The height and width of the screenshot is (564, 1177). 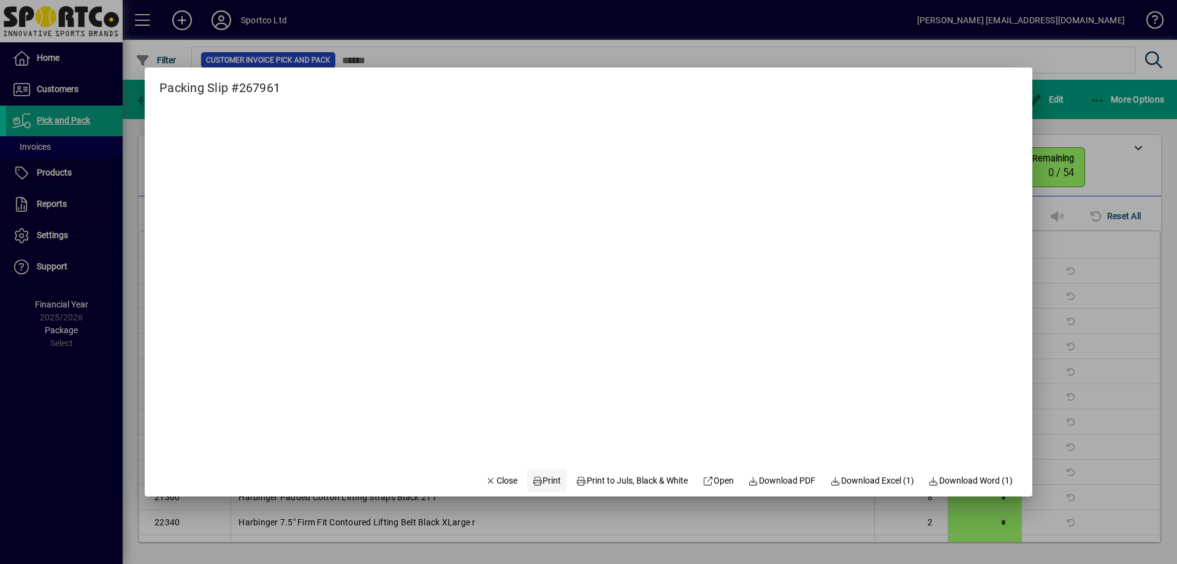 What do you see at coordinates (971, 480) in the screenshot?
I see `button: Download Word (1)` at bounding box center [971, 480].